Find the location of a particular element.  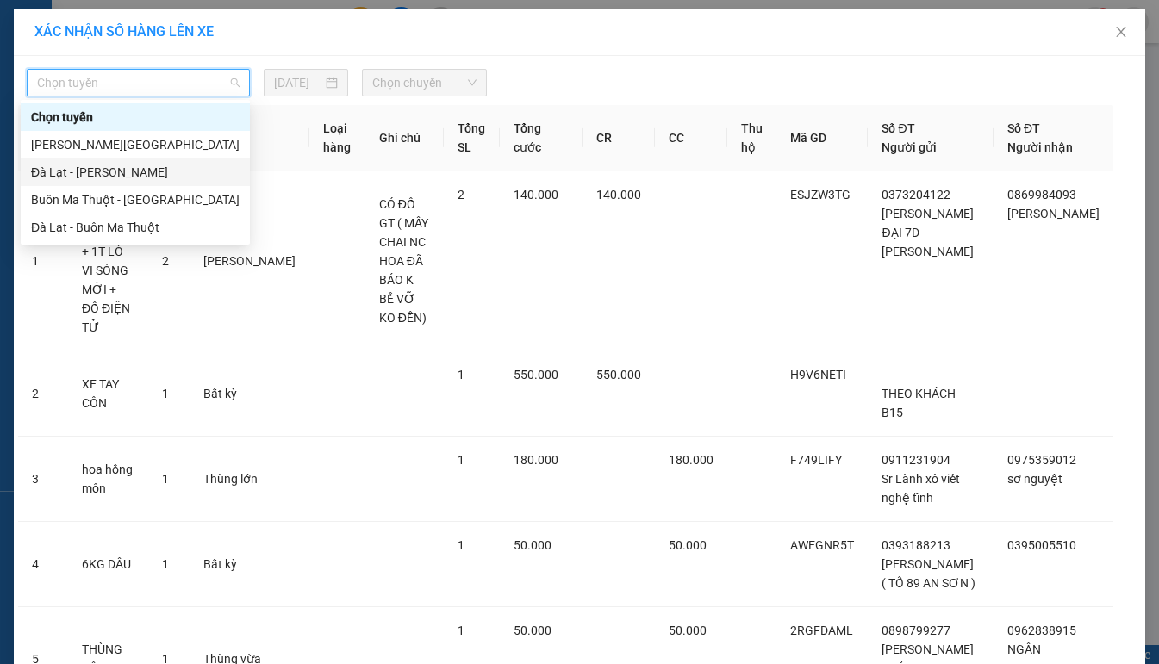

span: 0869984093 is located at coordinates (1042, 195).